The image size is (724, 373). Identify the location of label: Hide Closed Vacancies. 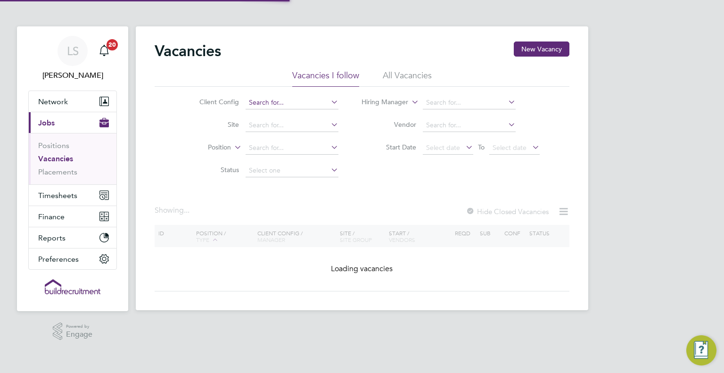
(507, 211).